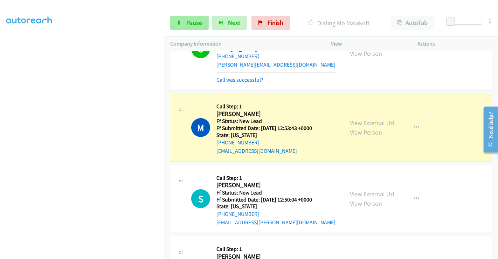  I want to click on p: Company Information, so click(244, 44).